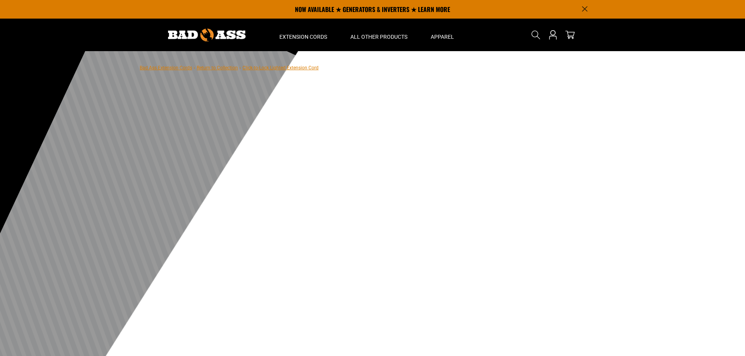  What do you see at coordinates (217, 68) in the screenshot?
I see `a: Return to Collection` at bounding box center [217, 68].